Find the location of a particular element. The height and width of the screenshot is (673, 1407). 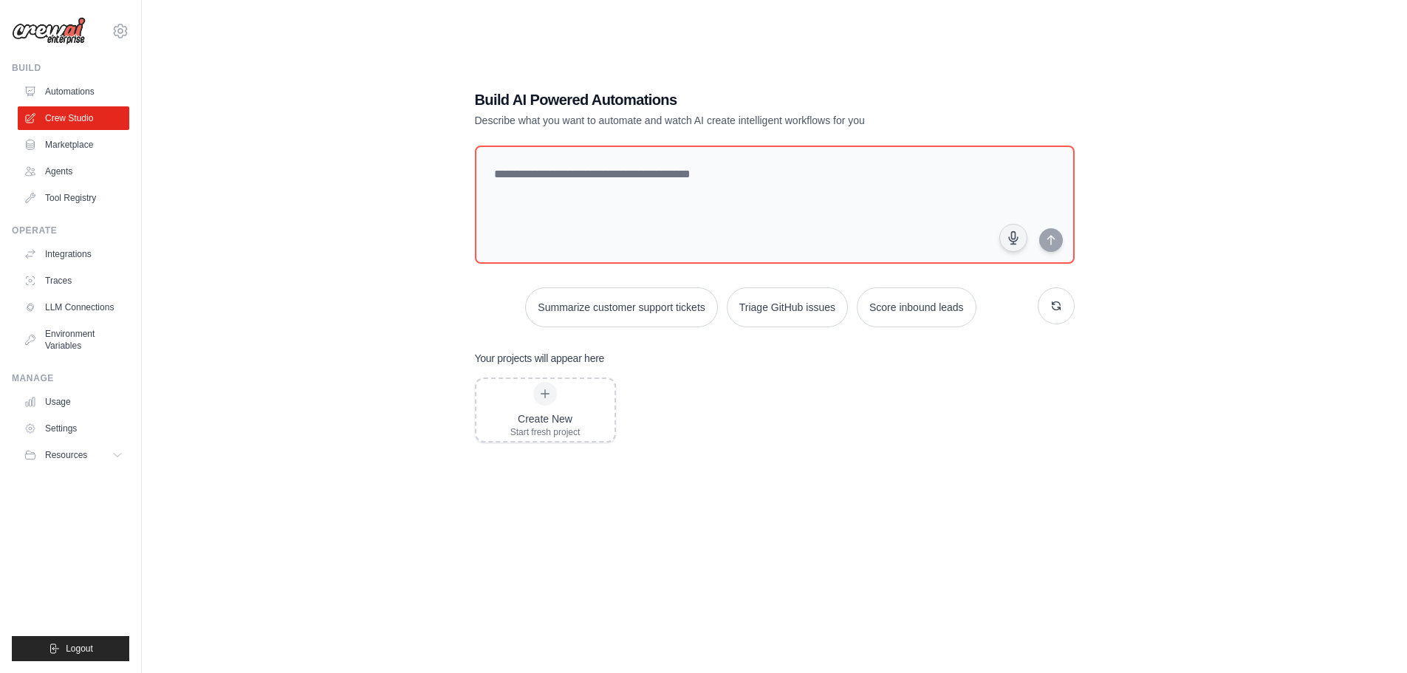

img: Logo is located at coordinates (49, 31).